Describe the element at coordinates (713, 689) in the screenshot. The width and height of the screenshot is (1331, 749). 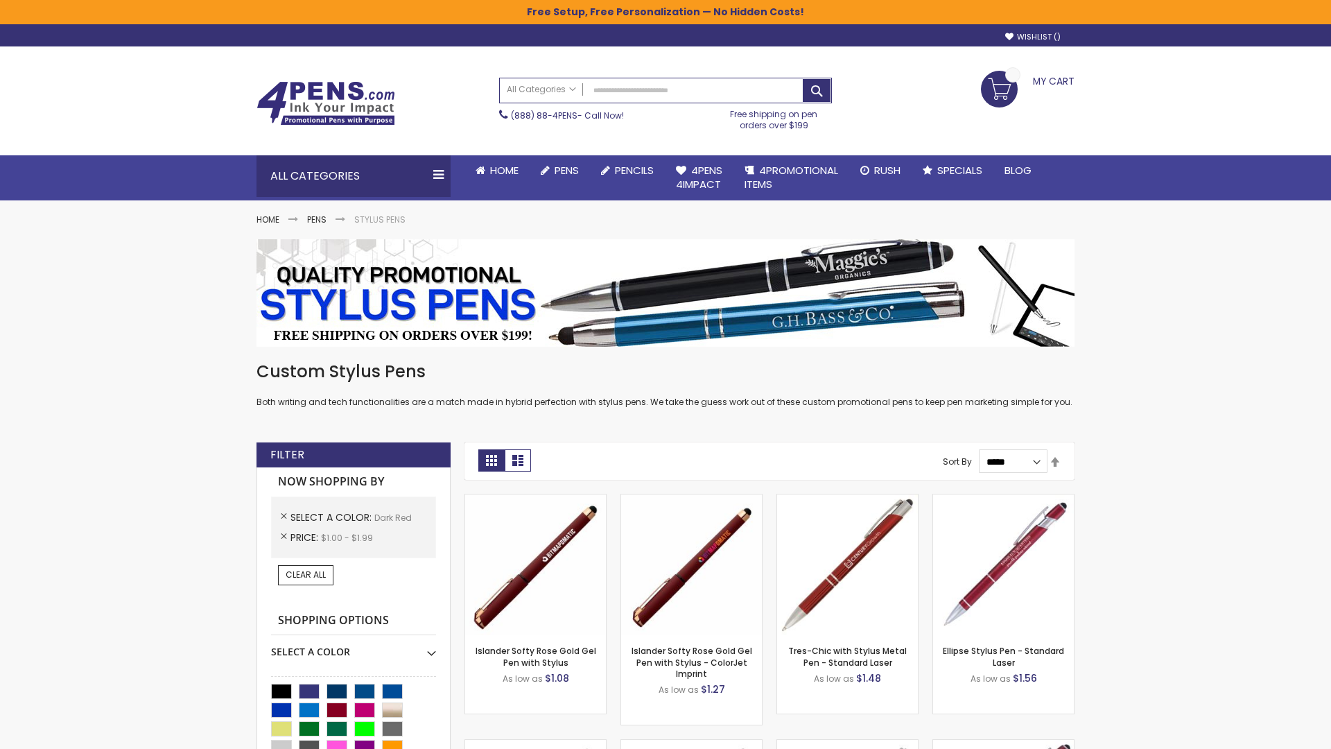
I see `span: $1.27` at that location.